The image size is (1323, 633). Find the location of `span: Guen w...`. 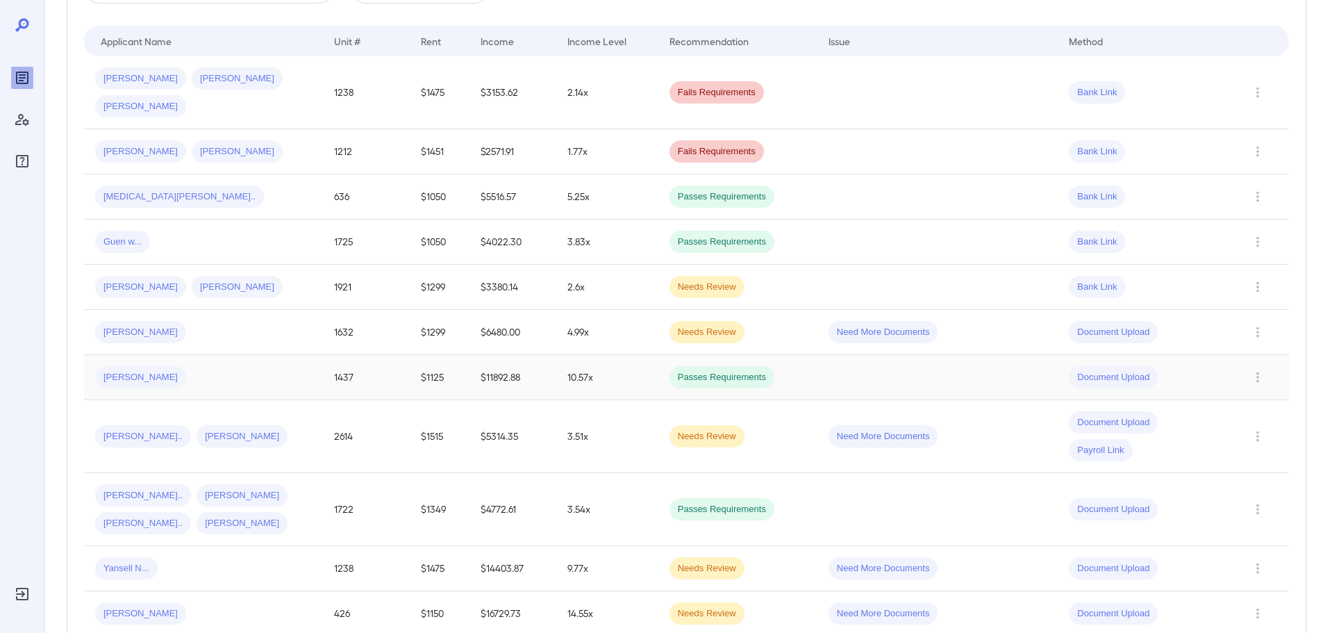

span: Guen w... is located at coordinates (122, 242).